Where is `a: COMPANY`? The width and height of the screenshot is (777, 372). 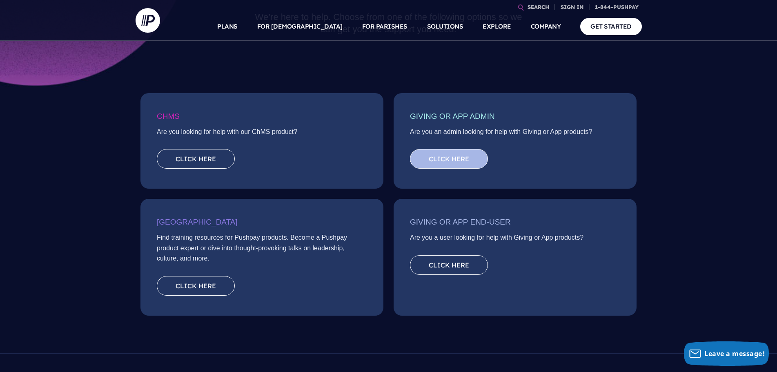 a: COMPANY is located at coordinates (546, 27).